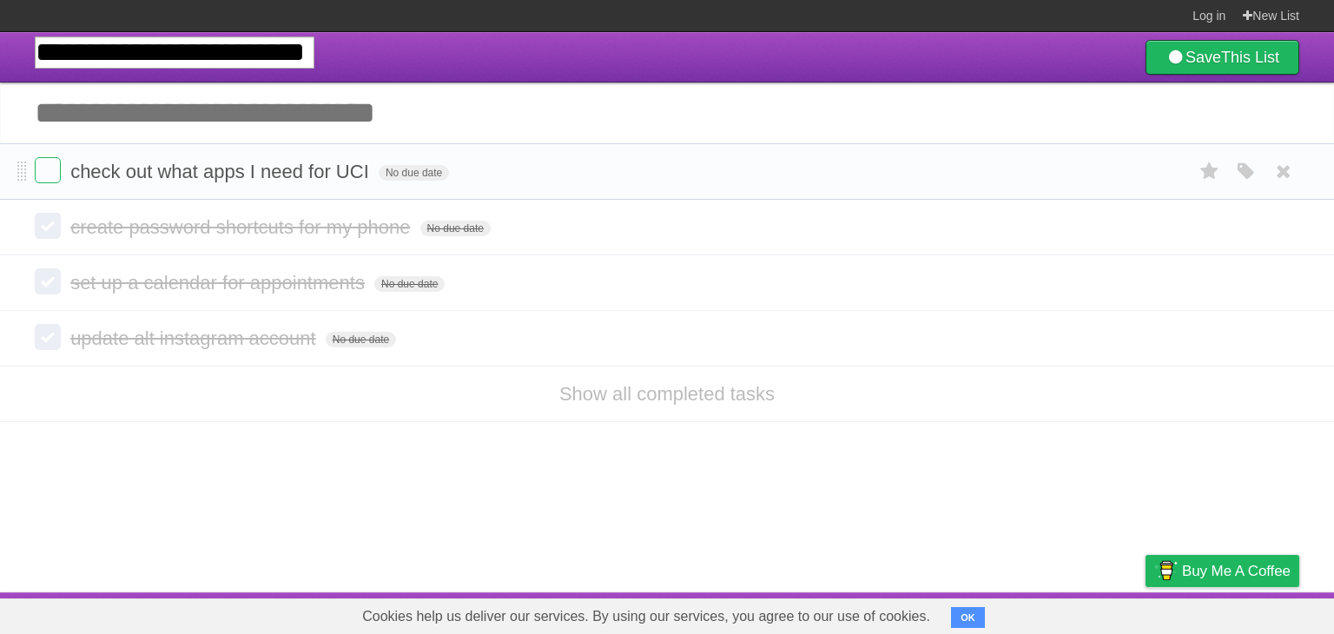  I want to click on label: Star task, so click(1210, 171).